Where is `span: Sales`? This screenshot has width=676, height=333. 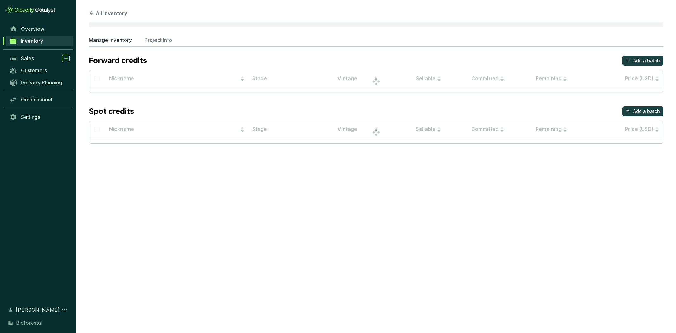
span: Sales is located at coordinates (27, 58).